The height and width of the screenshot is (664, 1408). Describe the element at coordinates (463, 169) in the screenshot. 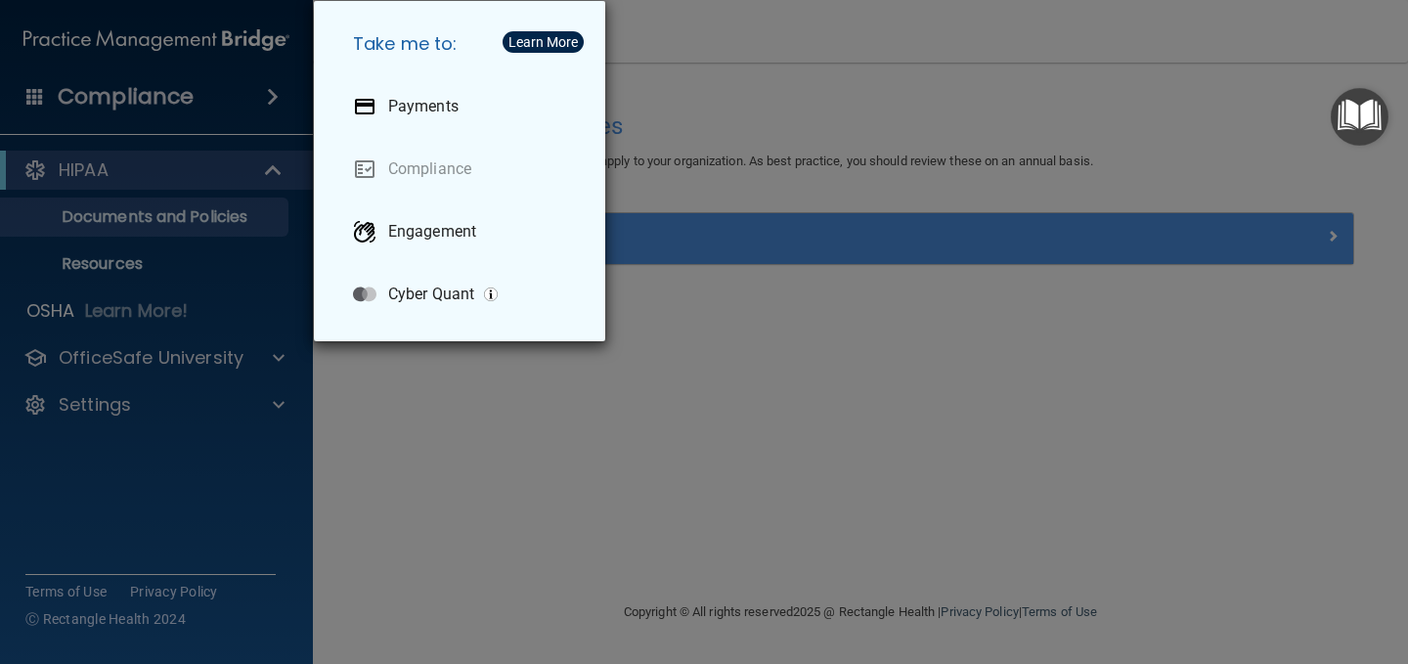

I see `a: Compliance` at that location.